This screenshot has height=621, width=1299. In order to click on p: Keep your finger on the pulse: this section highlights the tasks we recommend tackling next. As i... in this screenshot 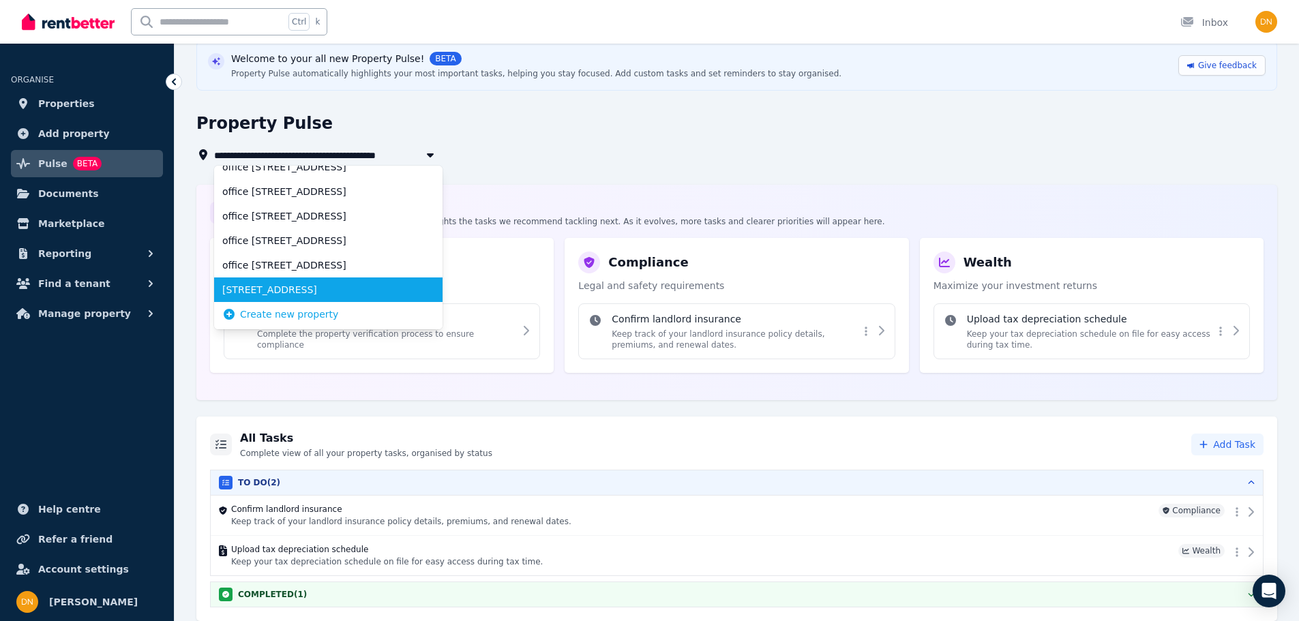, I will do `click(562, 222)`.